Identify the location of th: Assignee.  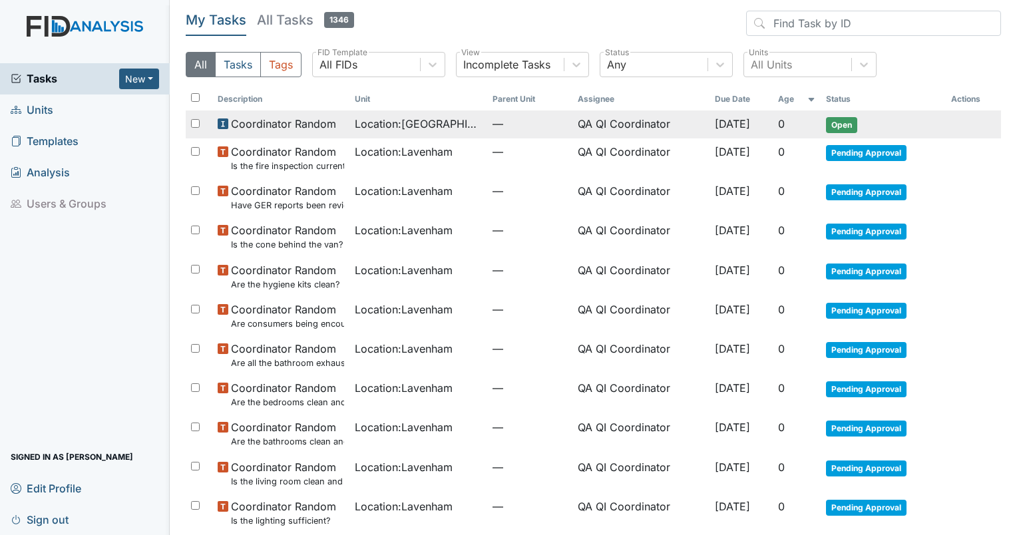
(641, 99).